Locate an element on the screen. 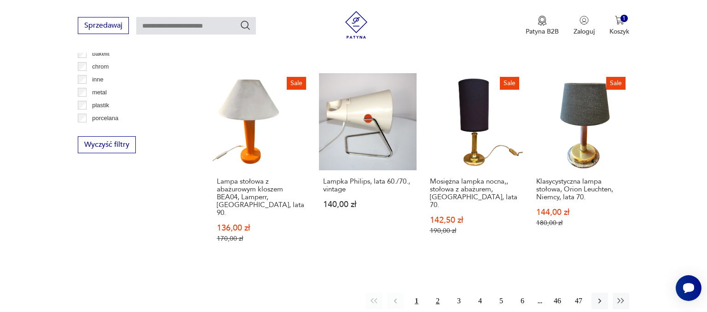 Image resolution: width=707 pixels, height=312 pixels. p: 144,00 zł is located at coordinates (581, 212).